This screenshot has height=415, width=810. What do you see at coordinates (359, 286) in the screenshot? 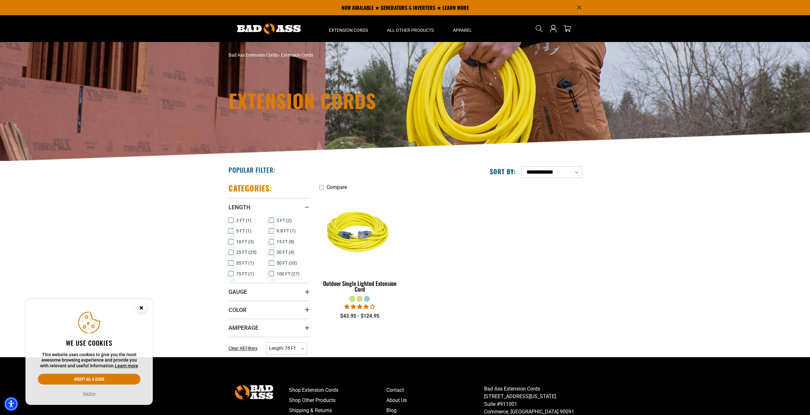
I see `div: Outdoor Single Lighted Extension Cord` at bounding box center [359, 286].